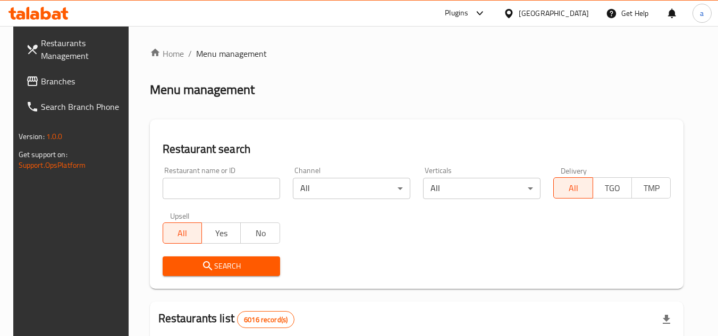 Image resolution: width=718 pixels, height=336 pixels. I want to click on span: 1.0.0, so click(54, 137).